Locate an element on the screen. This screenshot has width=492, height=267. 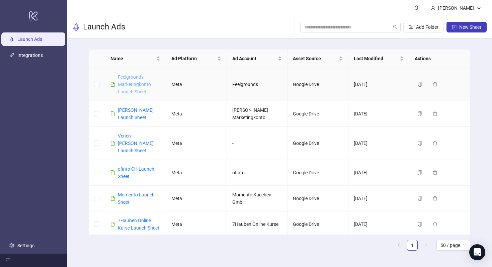
span: plus-square is located at coordinates (454, 27).